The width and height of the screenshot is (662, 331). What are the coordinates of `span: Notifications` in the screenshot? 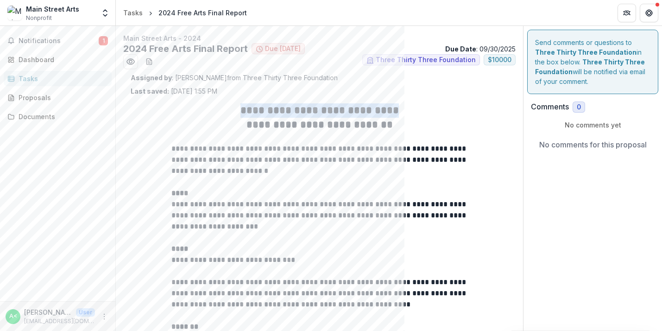 It's located at (58, 41).